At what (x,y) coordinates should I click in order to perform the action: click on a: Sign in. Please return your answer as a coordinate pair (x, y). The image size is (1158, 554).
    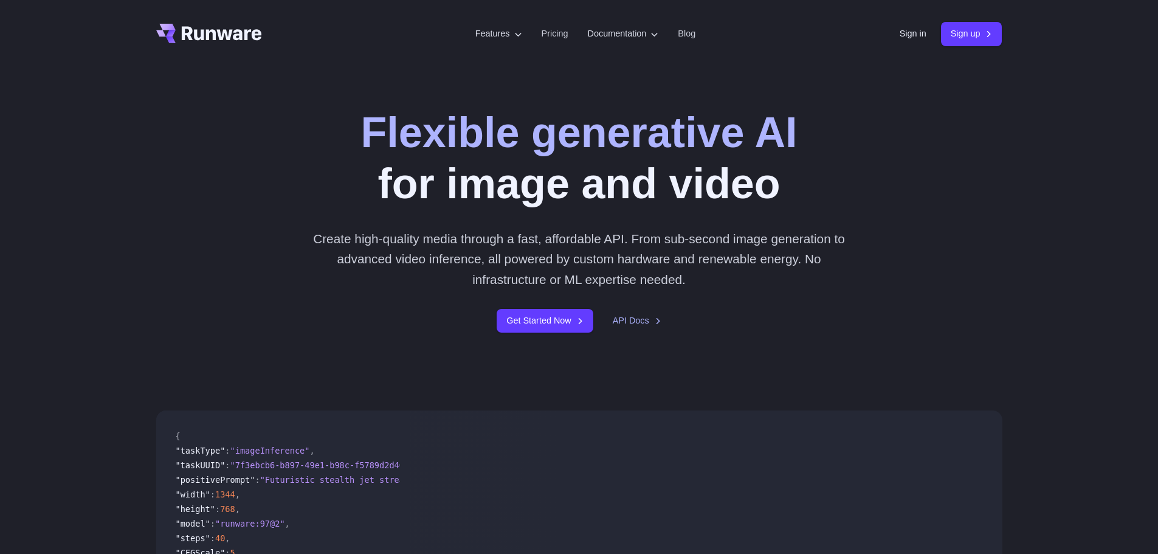
    Looking at the image, I should click on (913, 33).